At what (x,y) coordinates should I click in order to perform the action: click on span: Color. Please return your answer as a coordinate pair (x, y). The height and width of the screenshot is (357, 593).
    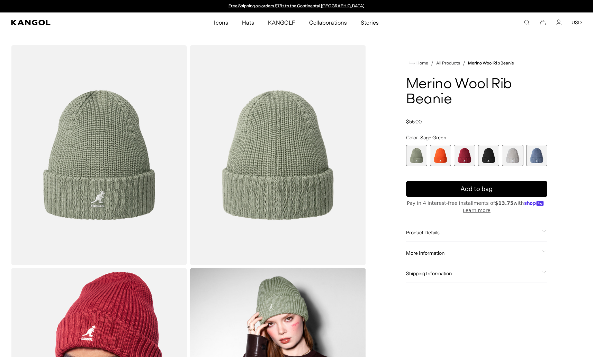
    Looking at the image, I should click on (412, 137).